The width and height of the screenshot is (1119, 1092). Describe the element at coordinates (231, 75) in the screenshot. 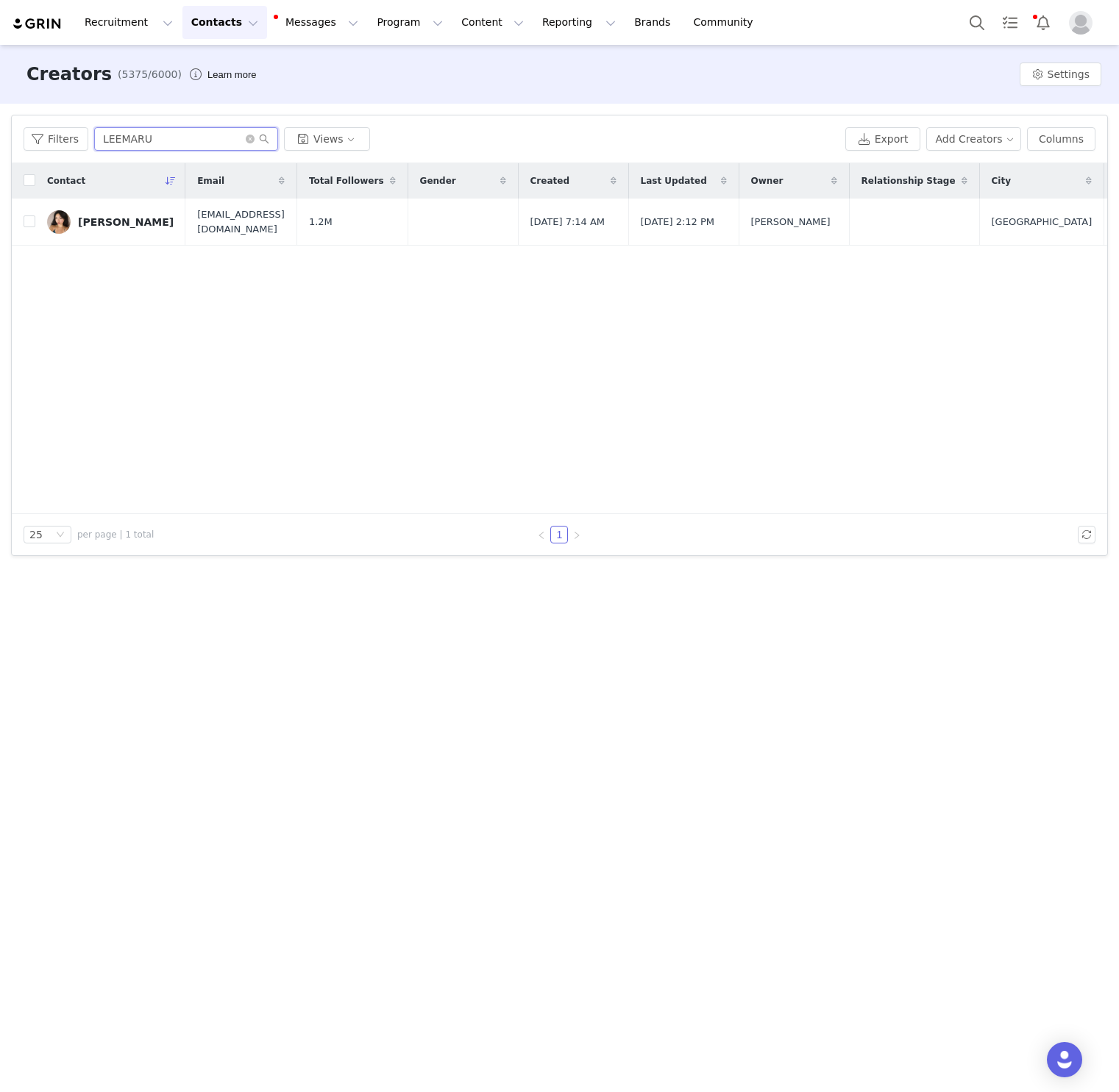

I see `div: Tooltip anchor` at that location.